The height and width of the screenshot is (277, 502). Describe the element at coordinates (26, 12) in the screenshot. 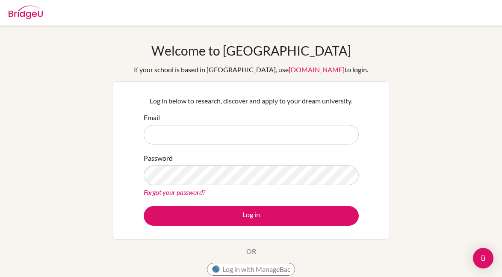

I see `img: Bridge-U` at that location.